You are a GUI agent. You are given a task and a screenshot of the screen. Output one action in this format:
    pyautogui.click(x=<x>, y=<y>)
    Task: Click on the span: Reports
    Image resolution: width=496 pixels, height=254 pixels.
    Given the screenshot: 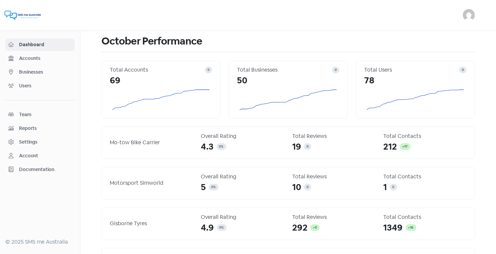 What is the action you would take?
    pyautogui.click(x=45, y=128)
    